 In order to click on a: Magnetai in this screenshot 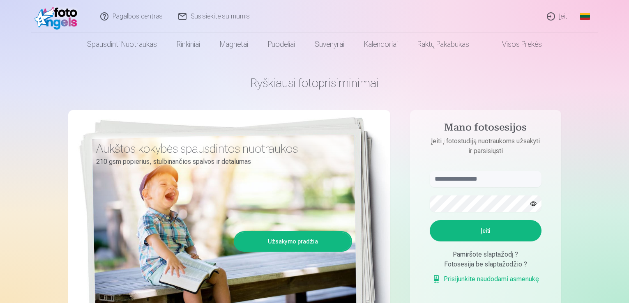, I will do `click(234, 44)`.